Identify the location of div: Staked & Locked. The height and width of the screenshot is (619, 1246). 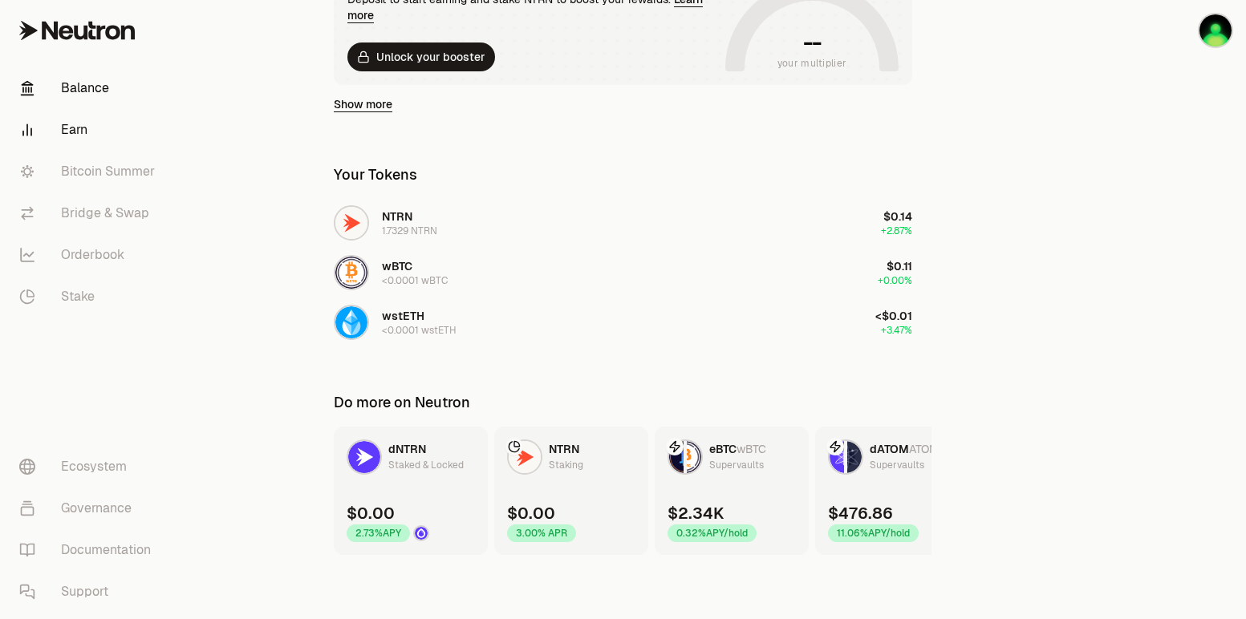
(426, 465).